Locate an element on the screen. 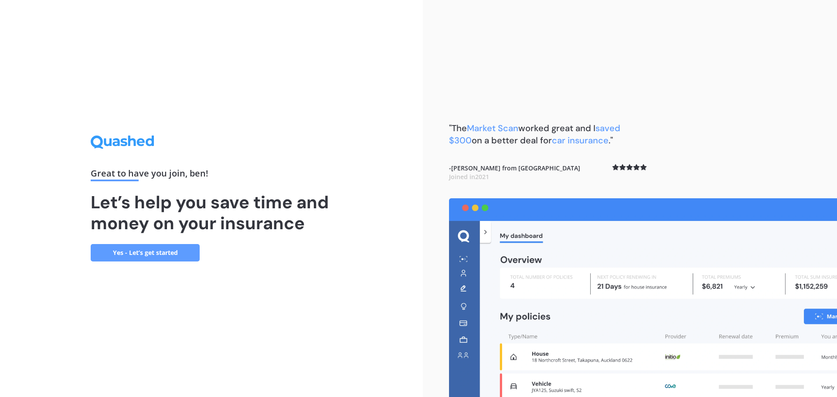  span: car insurance is located at coordinates (580, 140).